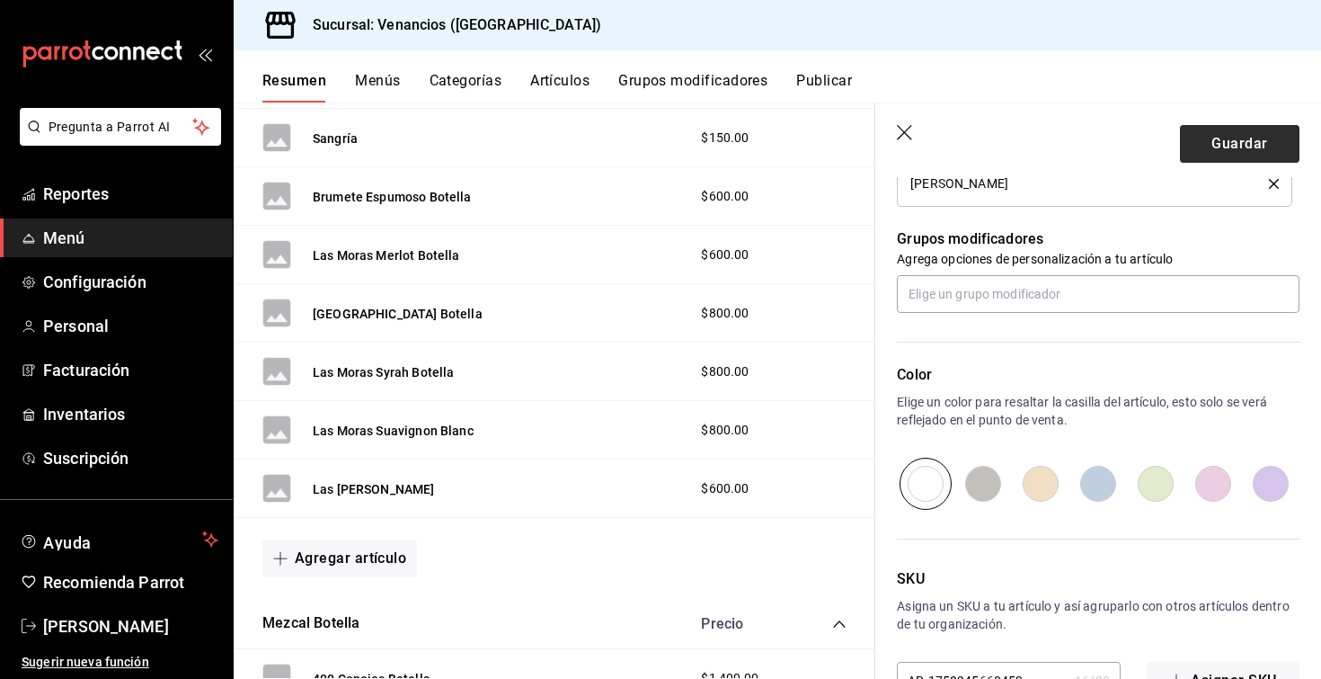  I want to click on button: Artículos, so click(560, 87).